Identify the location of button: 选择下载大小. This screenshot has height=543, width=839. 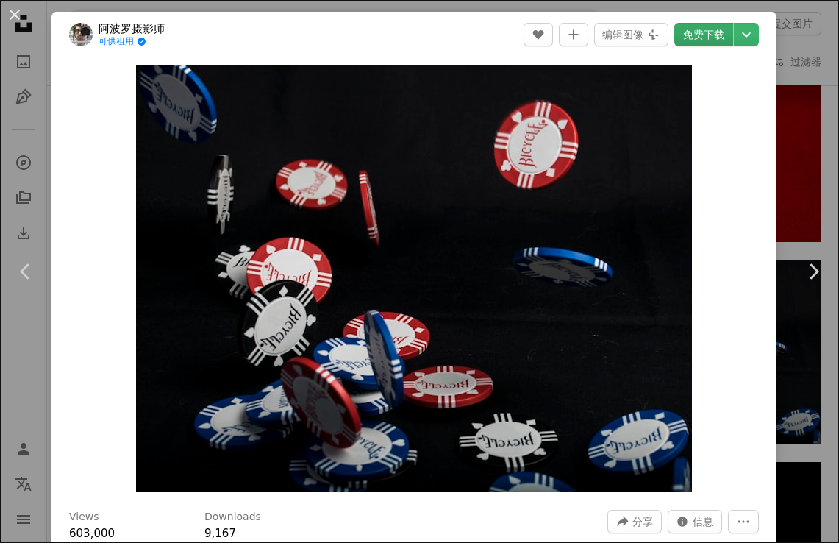
(746, 35).